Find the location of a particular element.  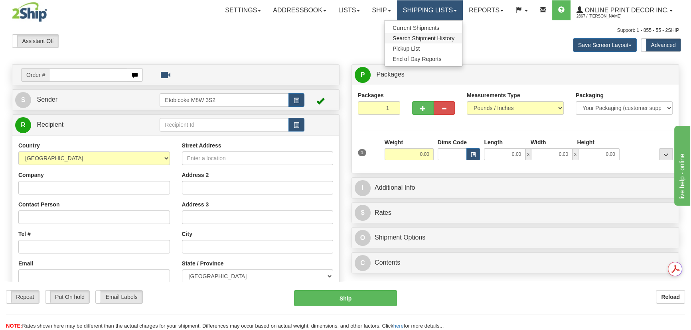

label: Assistant Off is located at coordinates (36, 41).